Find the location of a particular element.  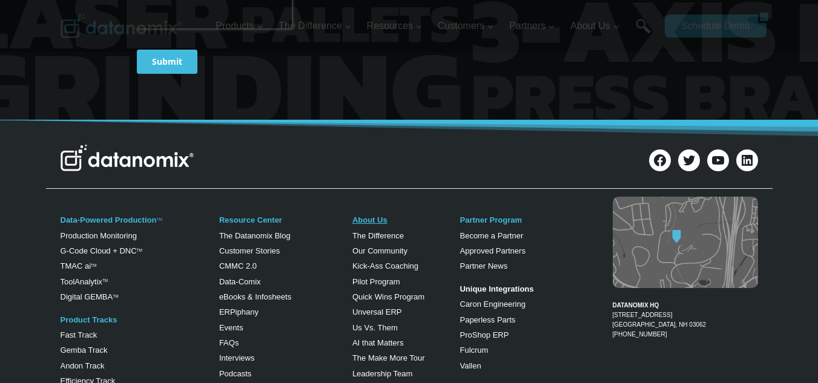

a: The Datanomix Blog is located at coordinates (255, 236).